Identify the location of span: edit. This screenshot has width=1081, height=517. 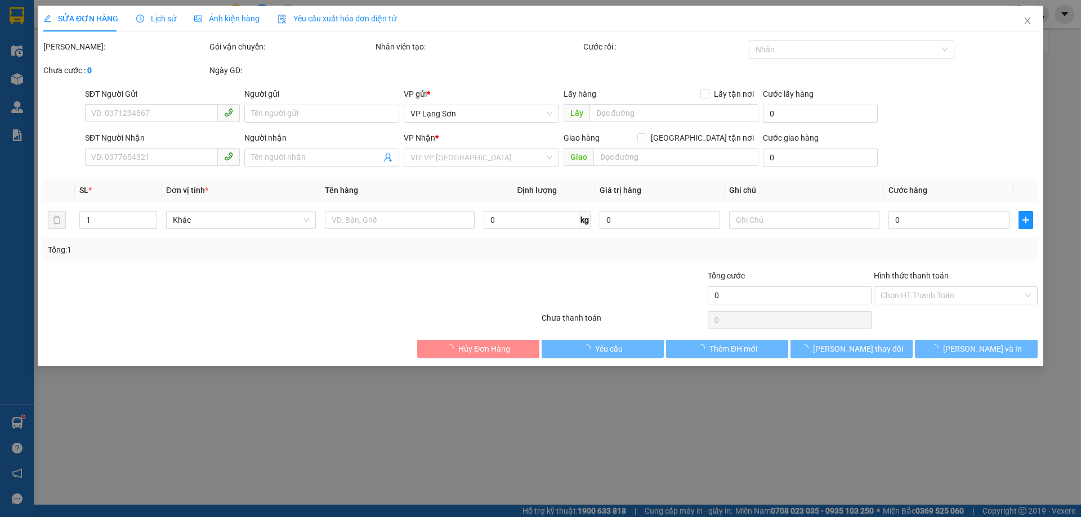
(47, 19).